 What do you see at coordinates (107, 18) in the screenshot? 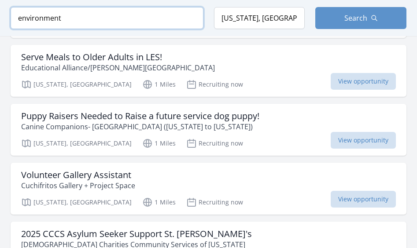
I see `input: Keyword` at bounding box center [107, 18].